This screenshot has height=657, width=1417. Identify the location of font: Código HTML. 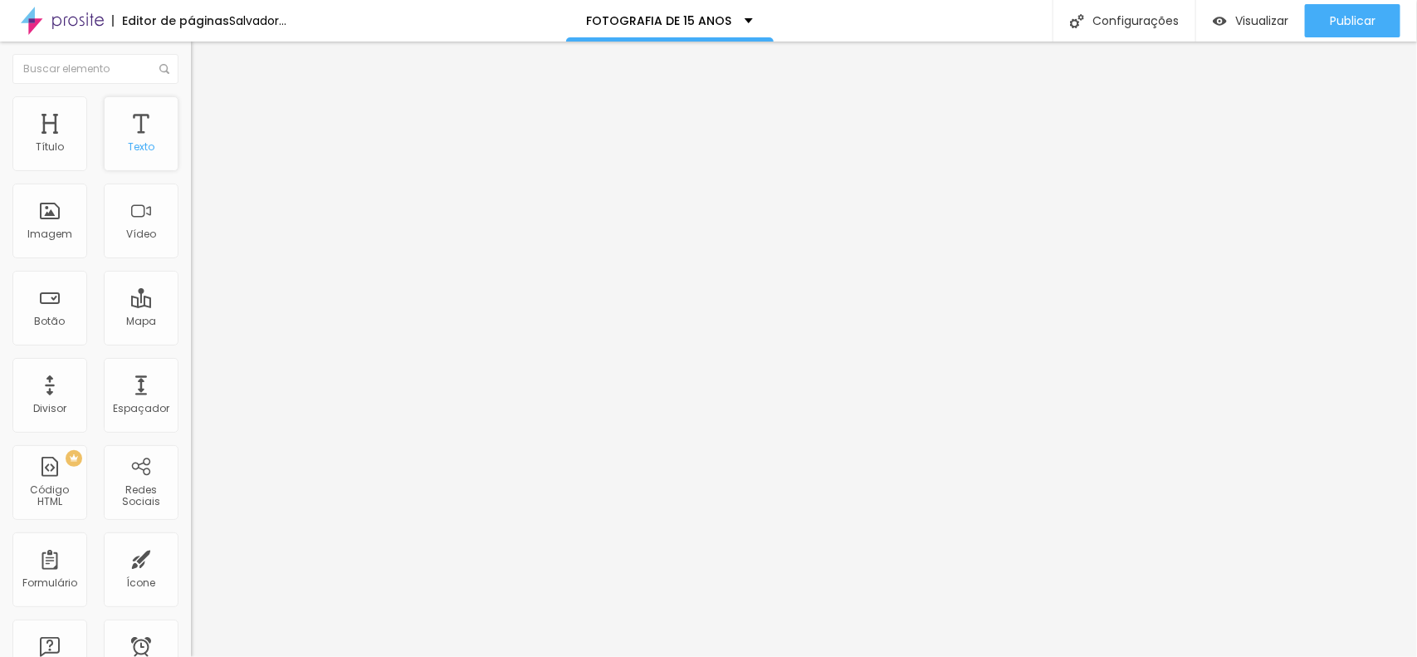
(50, 495).